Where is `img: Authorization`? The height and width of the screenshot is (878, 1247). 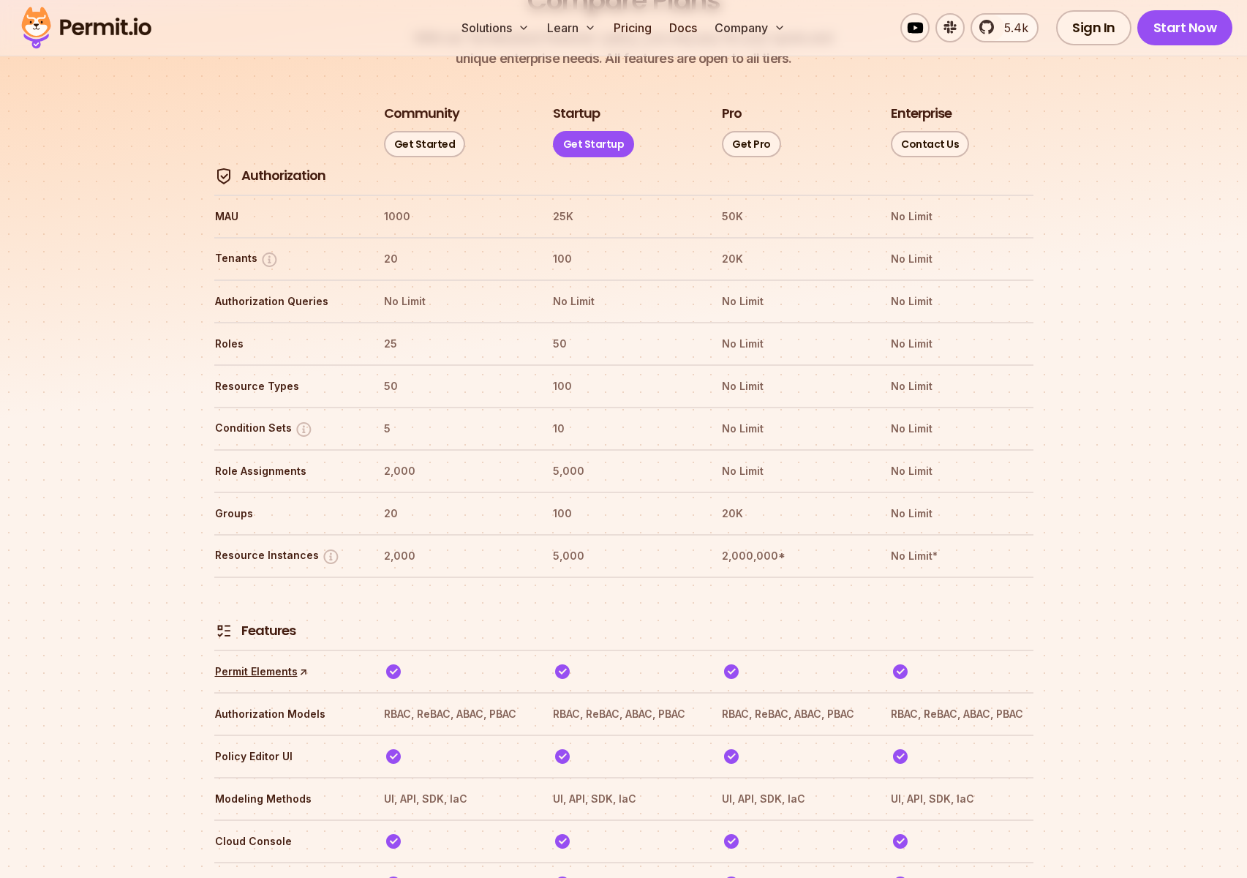 img: Authorization is located at coordinates (224, 176).